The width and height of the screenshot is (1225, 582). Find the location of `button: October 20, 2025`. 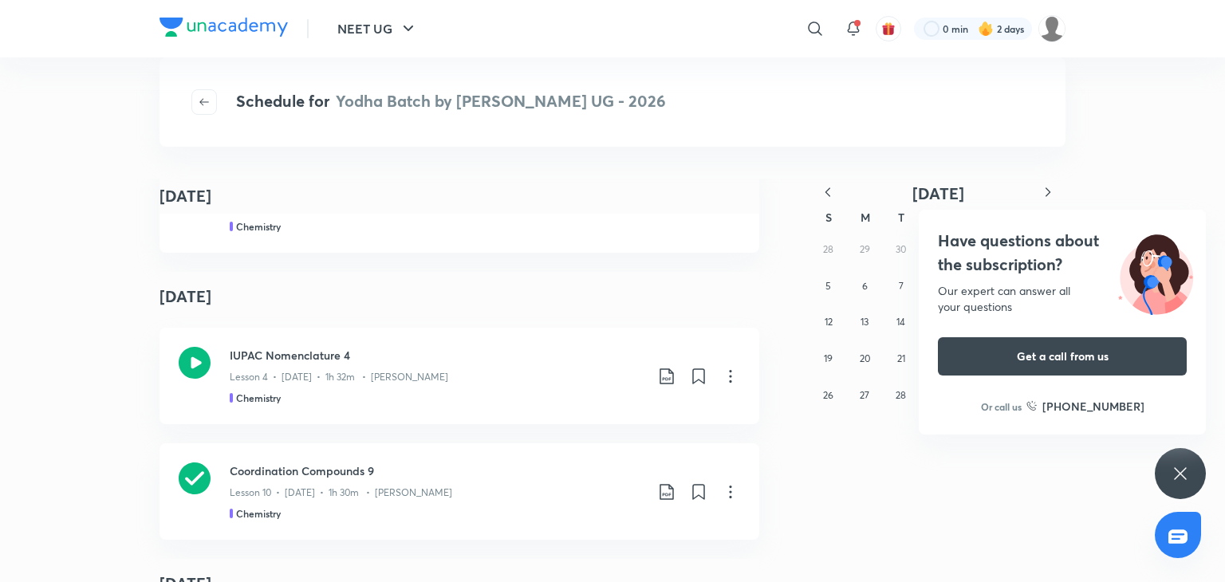

button: October 20, 2025 is located at coordinates (864, 359).